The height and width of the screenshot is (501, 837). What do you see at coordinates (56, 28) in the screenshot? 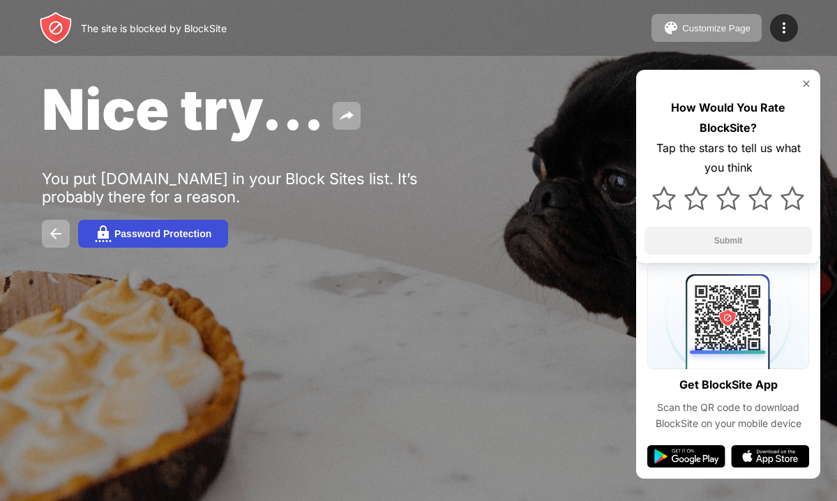
I see `img: header-logo.svg` at bounding box center [56, 28].